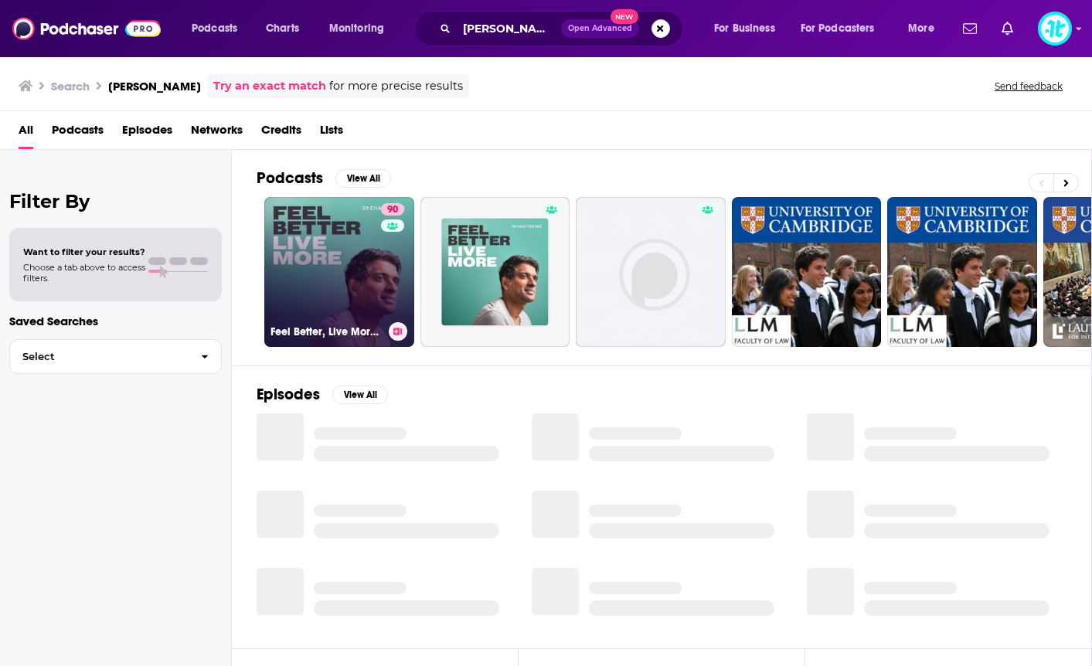 The image size is (1092, 666). Describe the element at coordinates (147, 133) in the screenshot. I see `span: Episodes` at that location.